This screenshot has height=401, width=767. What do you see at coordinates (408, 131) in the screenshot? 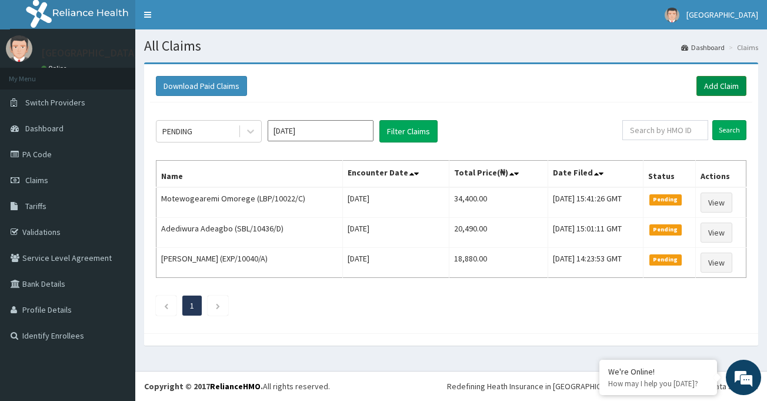
I see `button: Filter Claims` at bounding box center [408, 131].